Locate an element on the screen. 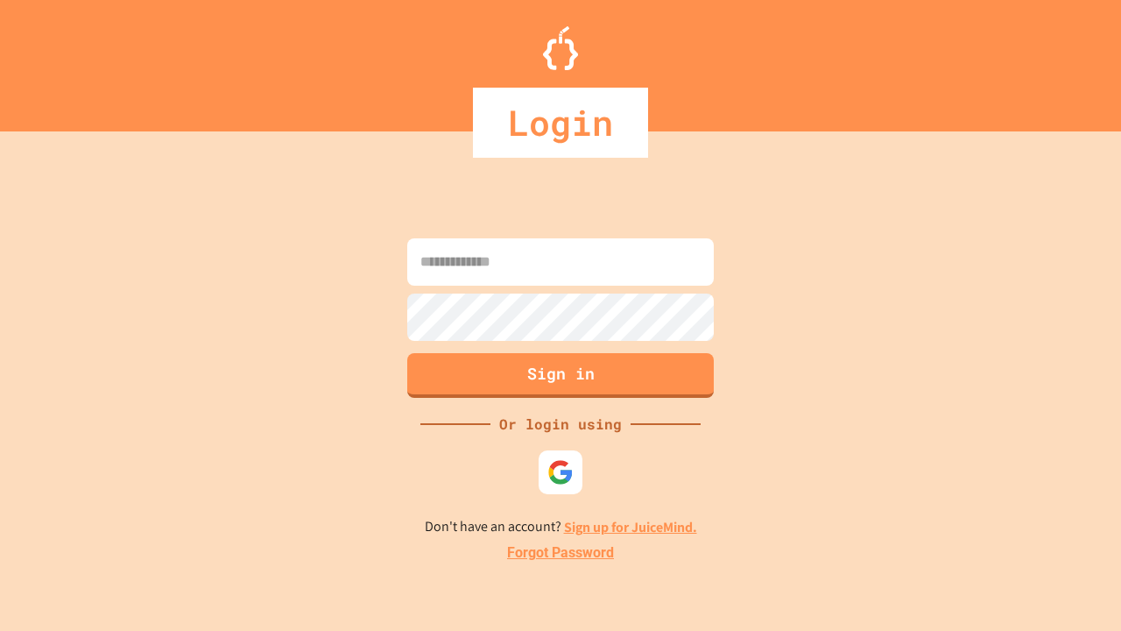 The width and height of the screenshot is (1121, 631). p: Don't have an account? is located at coordinates (560, 526).